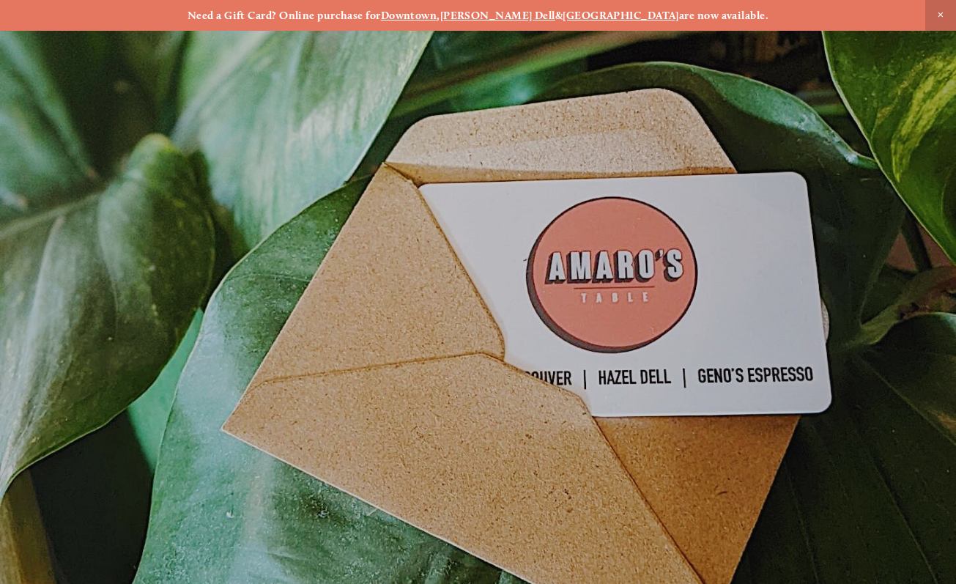 This screenshot has width=956, height=584. I want to click on strong: Need a Gift Card? Online purchase for, so click(284, 15).